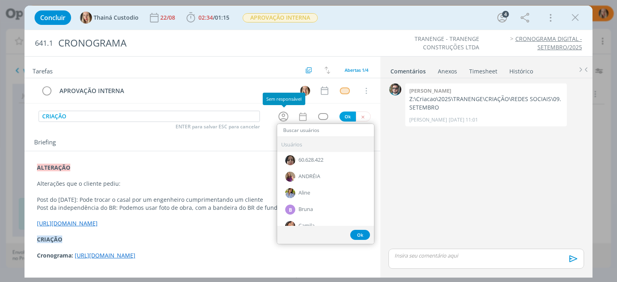 The height and width of the screenshot is (282, 617). What do you see at coordinates (290, 160) in the screenshot?
I see `img: 6` at bounding box center [290, 160].